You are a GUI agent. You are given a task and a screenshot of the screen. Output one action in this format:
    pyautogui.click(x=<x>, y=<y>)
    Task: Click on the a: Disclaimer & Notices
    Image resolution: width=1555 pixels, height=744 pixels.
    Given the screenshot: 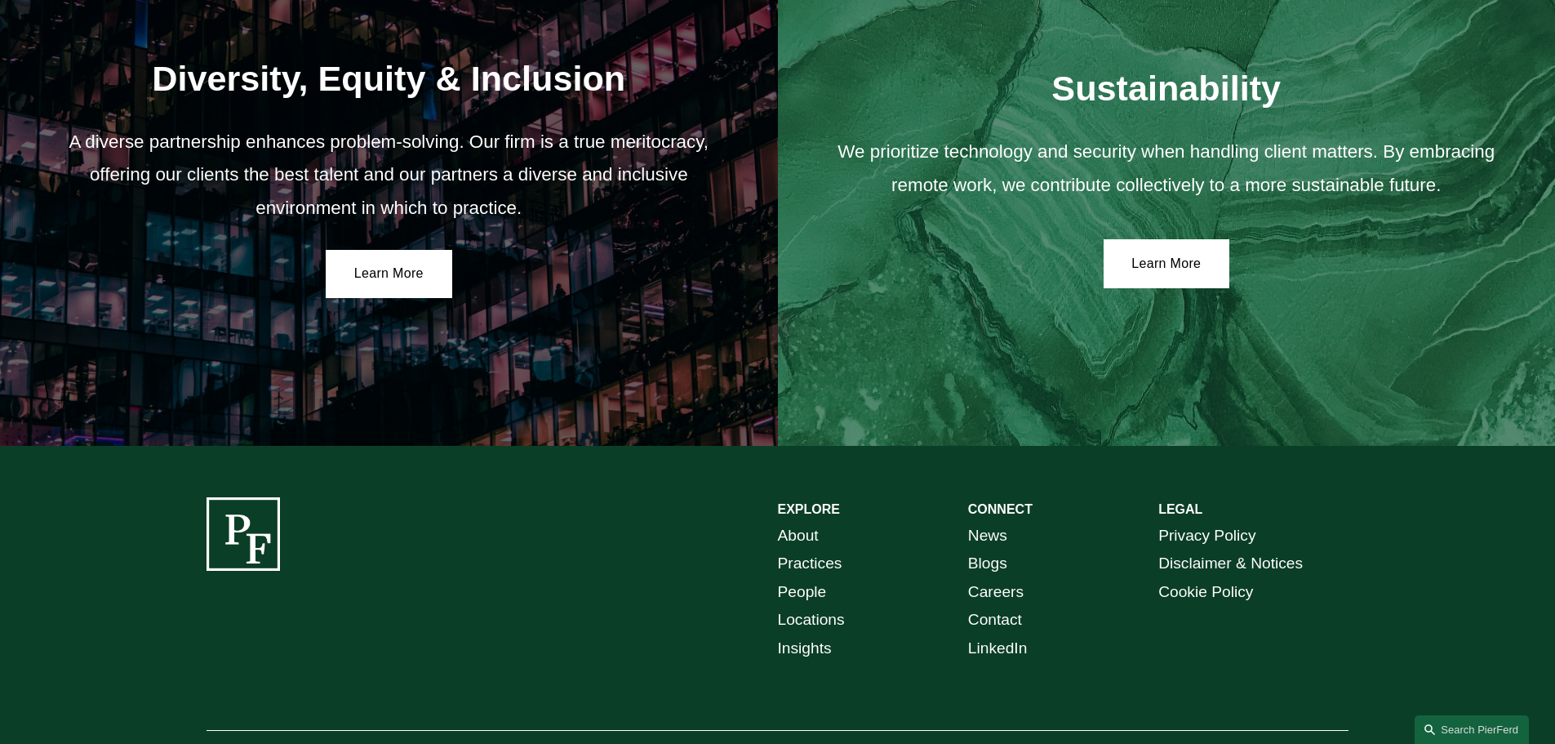 What is the action you would take?
    pyautogui.click(x=1230, y=563)
    